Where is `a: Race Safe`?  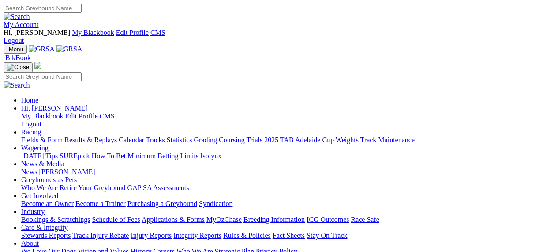 a: Race Safe is located at coordinates (365, 219).